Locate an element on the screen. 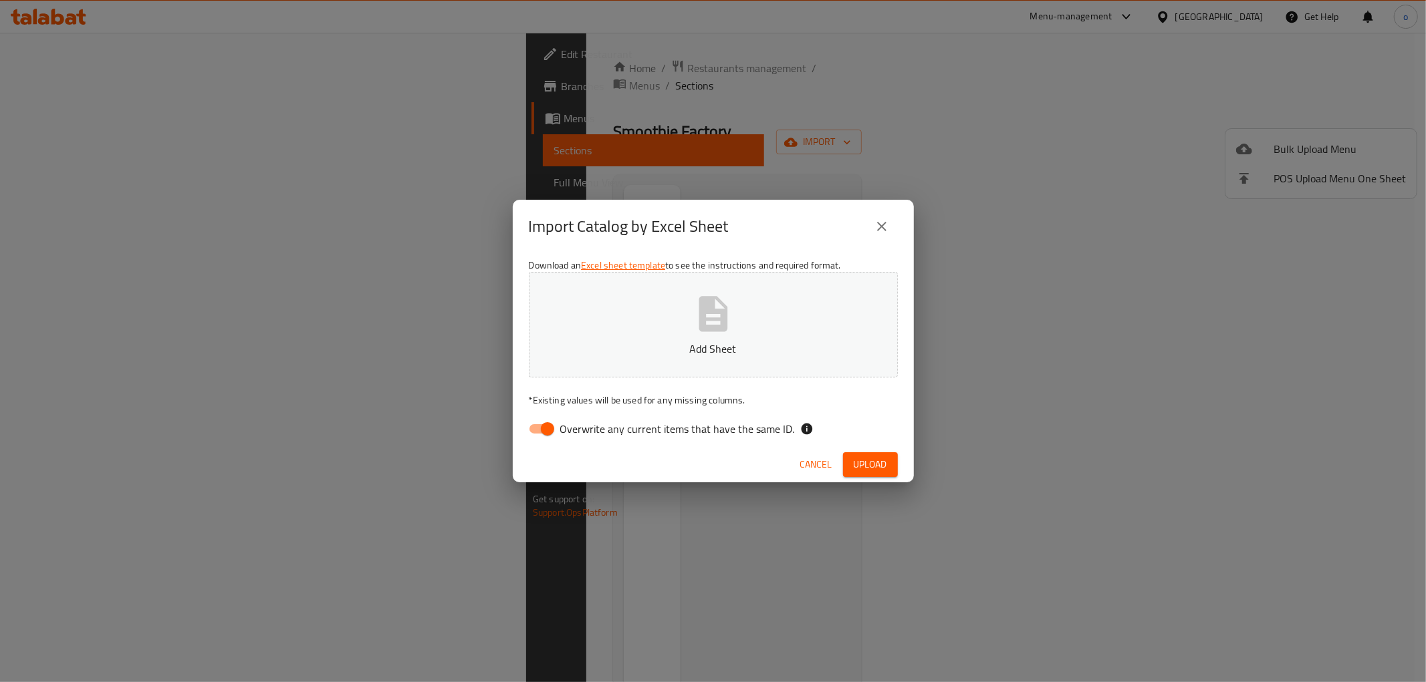  button: Cancel is located at coordinates (816, 464).